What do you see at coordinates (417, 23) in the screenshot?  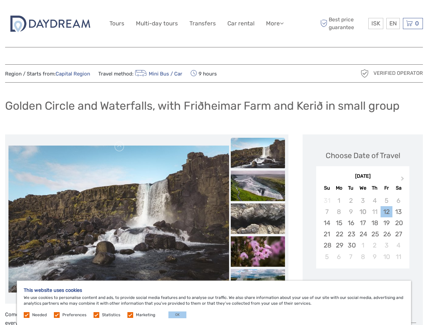 I see `span: 0` at bounding box center [417, 23].